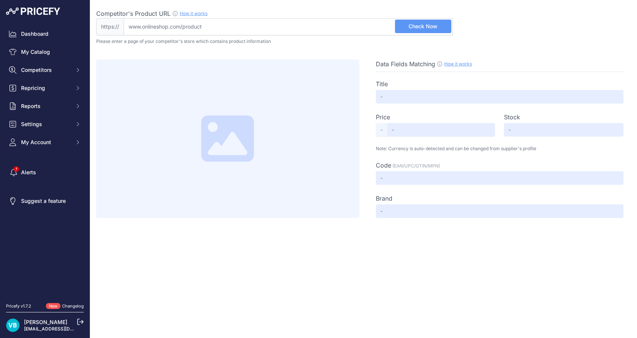 This screenshot has width=637, height=338. What do you see at coordinates (45, 160) in the screenshot?
I see `nav: Sidebar` at bounding box center [45, 160].